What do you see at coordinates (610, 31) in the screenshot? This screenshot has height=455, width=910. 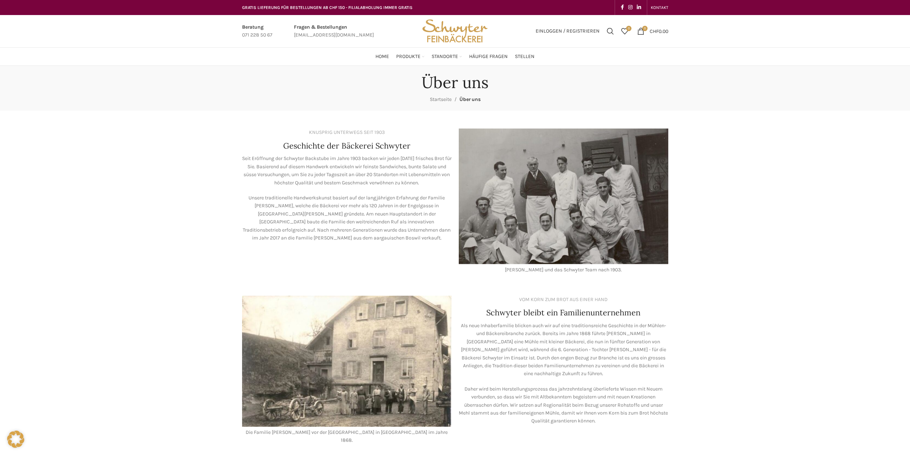 I see `a: Suchen` at bounding box center [610, 31].